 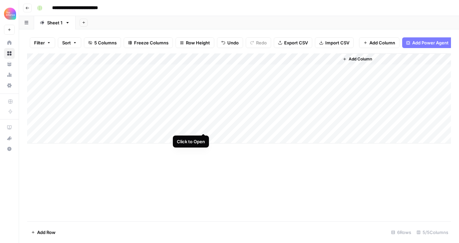 What do you see at coordinates (9, 138) in the screenshot?
I see `button: What's new?` at bounding box center [9, 138].